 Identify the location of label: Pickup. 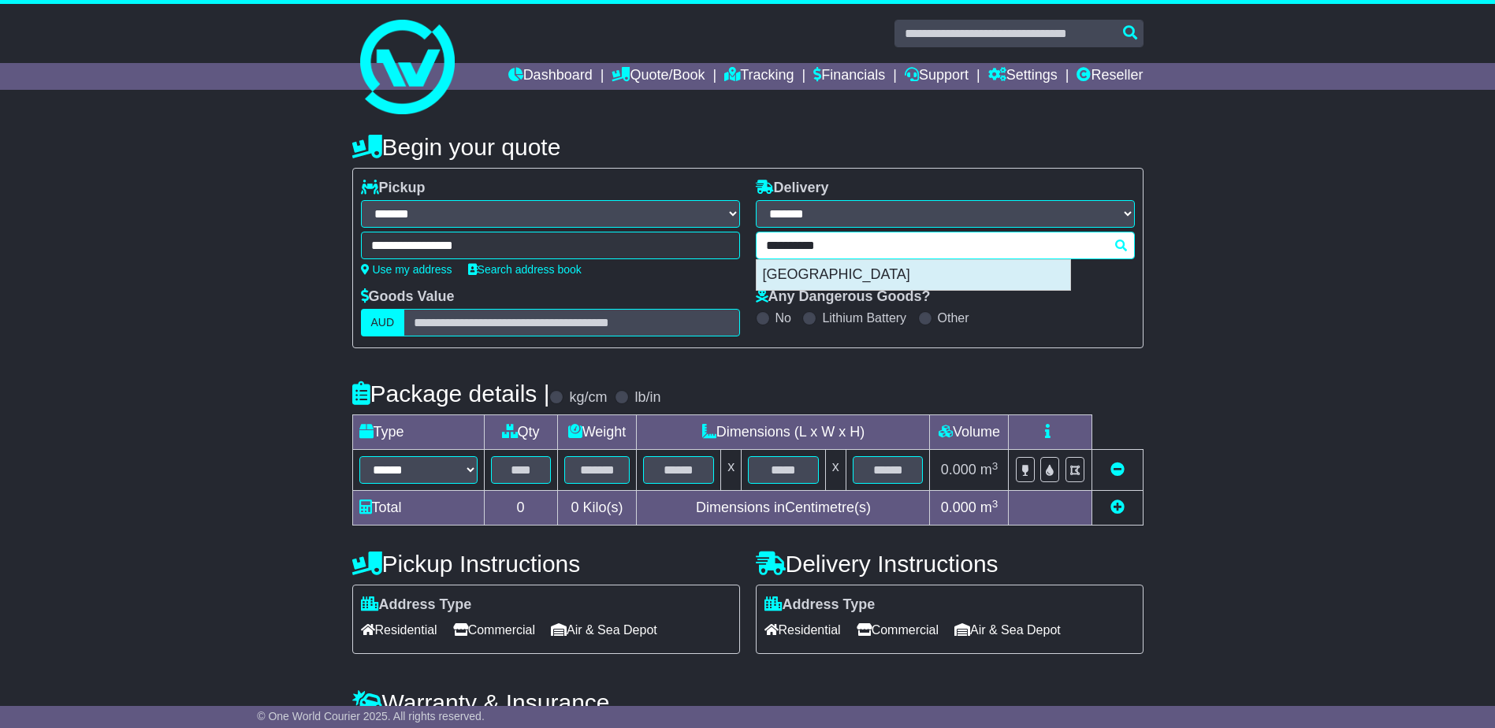
(393, 188).